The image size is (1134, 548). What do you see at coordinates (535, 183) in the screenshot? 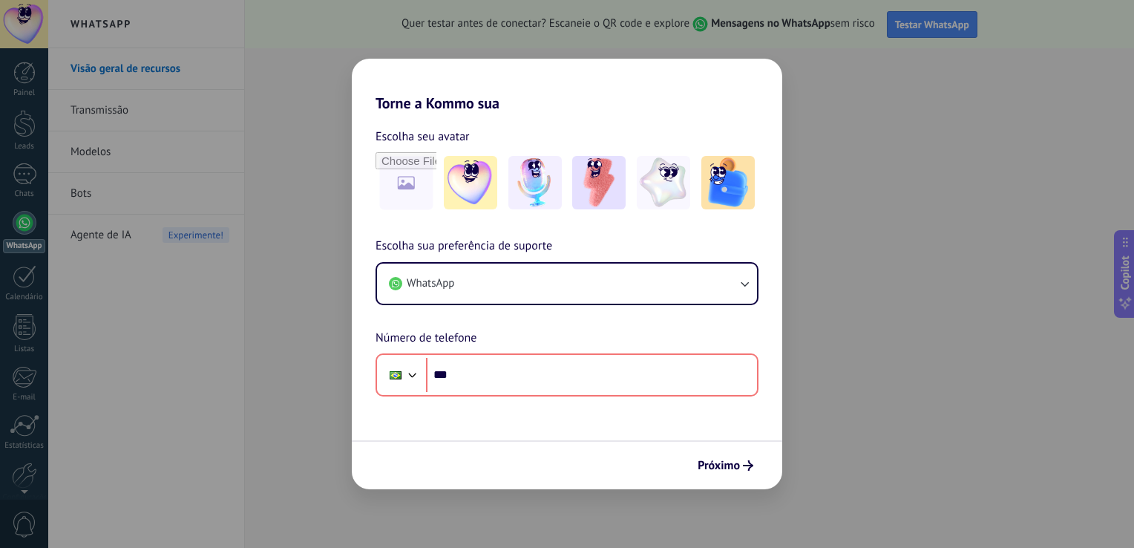
I see `img: -2.jpeg` at bounding box center [535, 183].